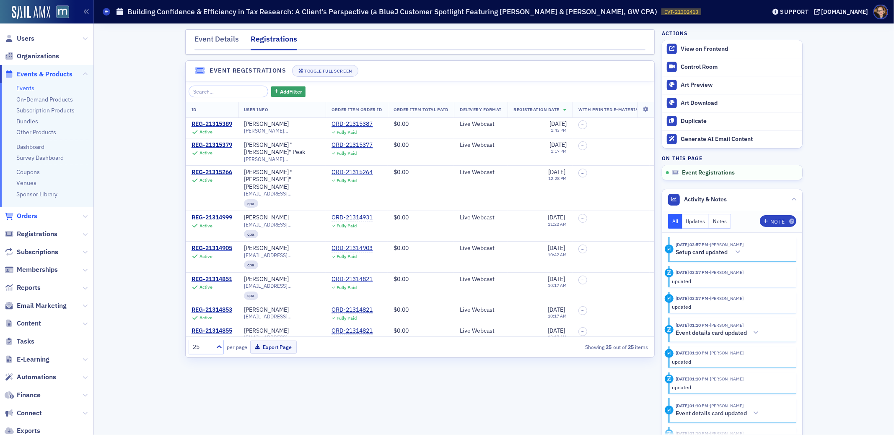 This screenshot has width=894, height=435. I want to click on a: Bundles, so click(27, 121).